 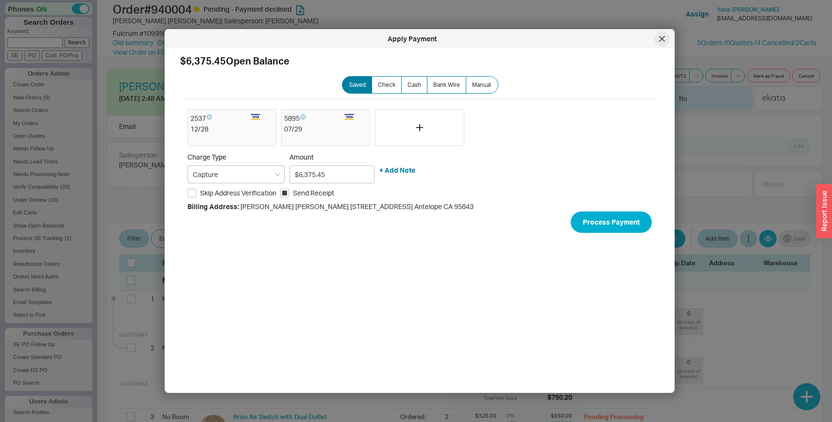 What do you see at coordinates (332, 157) in the screenshot?
I see `span: Amount` at bounding box center [332, 157].